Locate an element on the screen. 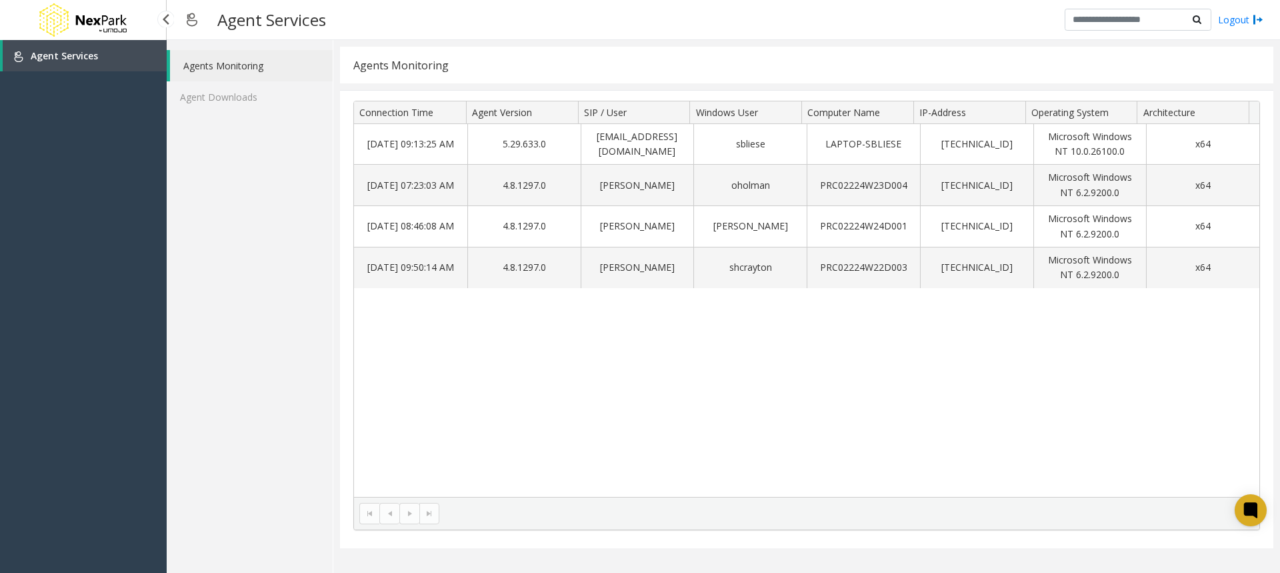 This screenshot has width=1280, height=573. td: sbliese is located at coordinates (750, 145).